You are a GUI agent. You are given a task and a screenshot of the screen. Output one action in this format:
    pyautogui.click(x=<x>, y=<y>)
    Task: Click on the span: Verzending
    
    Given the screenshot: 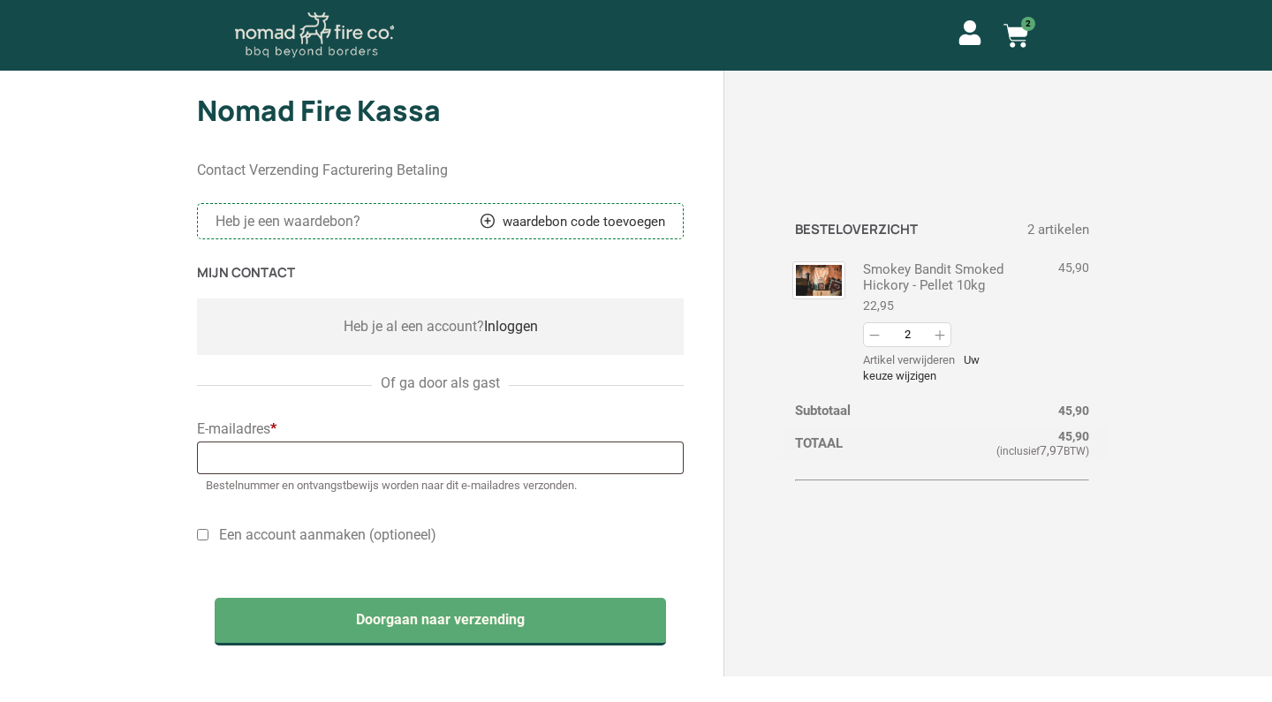 What is the action you would take?
    pyautogui.click(x=284, y=170)
    